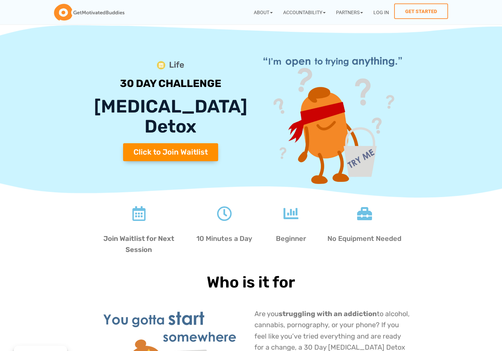 The image size is (502, 351). Describe the element at coordinates (332, 117) in the screenshot. I see `img: Dopamine Detox Challenge` at that location.